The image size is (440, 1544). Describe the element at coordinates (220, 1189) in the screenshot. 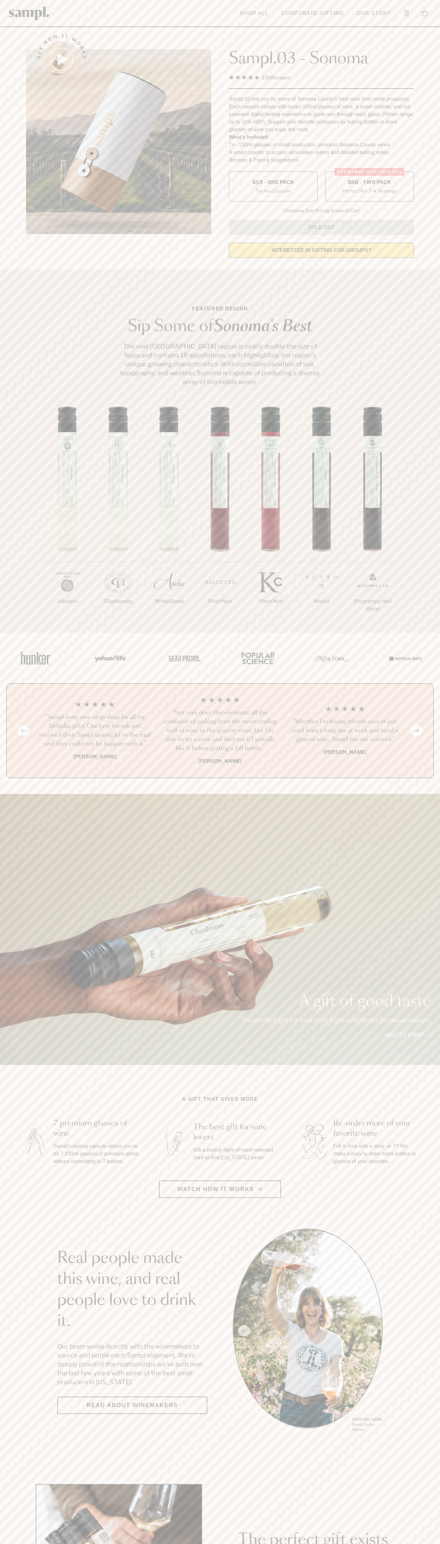

I see `button: Watch how it works` at that location.